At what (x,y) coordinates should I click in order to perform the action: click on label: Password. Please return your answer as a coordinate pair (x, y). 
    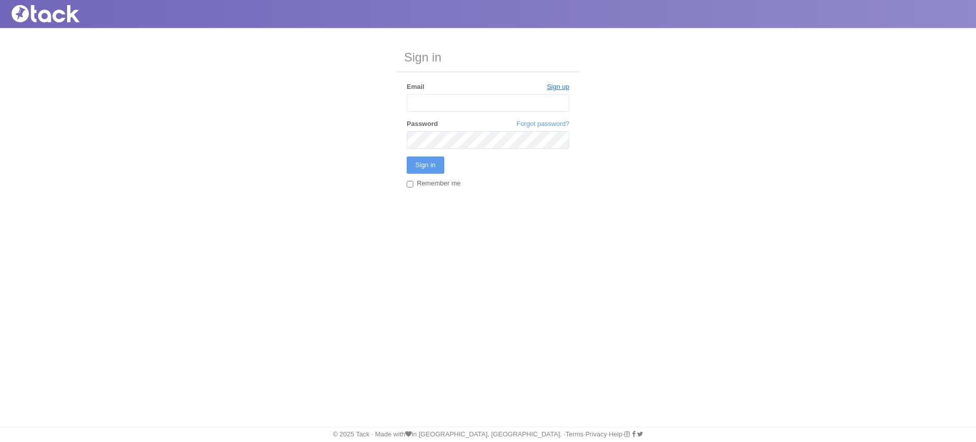
    Looking at the image, I should click on (422, 124).